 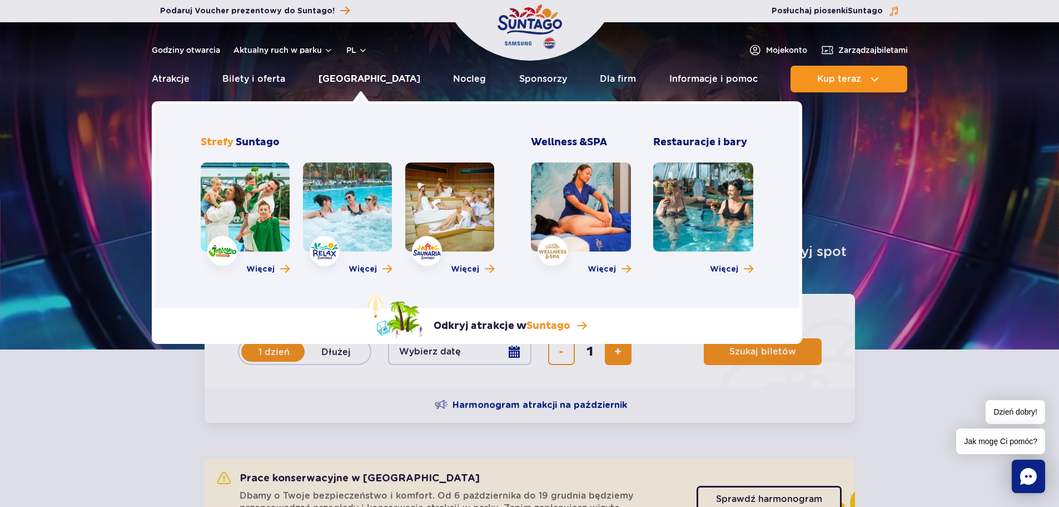 I want to click on a: Więcej o strefie Relax, so click(x=370, y=269).